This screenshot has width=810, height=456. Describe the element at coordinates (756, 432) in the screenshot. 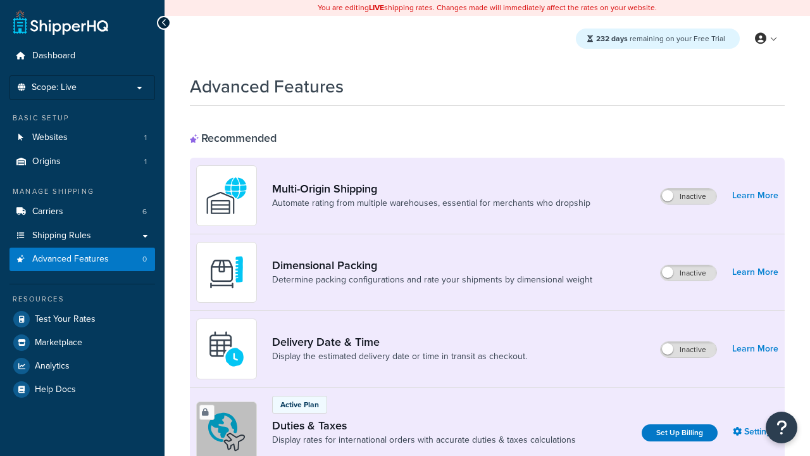

I see `a: Settings` at that location.